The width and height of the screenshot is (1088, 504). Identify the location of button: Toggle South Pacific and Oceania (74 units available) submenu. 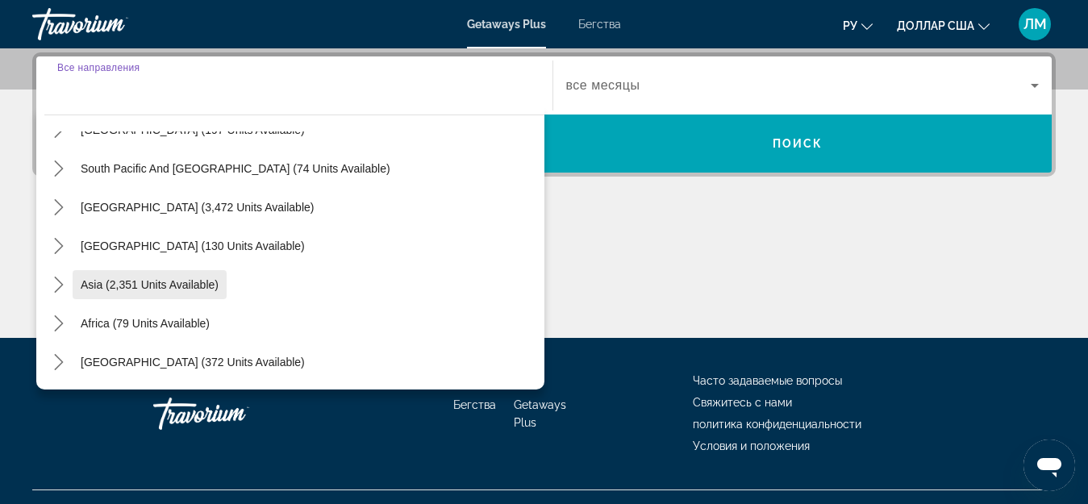
(58, 169).